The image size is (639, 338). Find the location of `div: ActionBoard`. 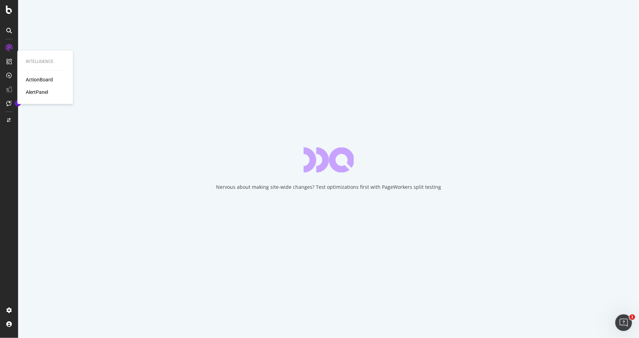

div: ActionBoard is located at coordinates (39, 80).